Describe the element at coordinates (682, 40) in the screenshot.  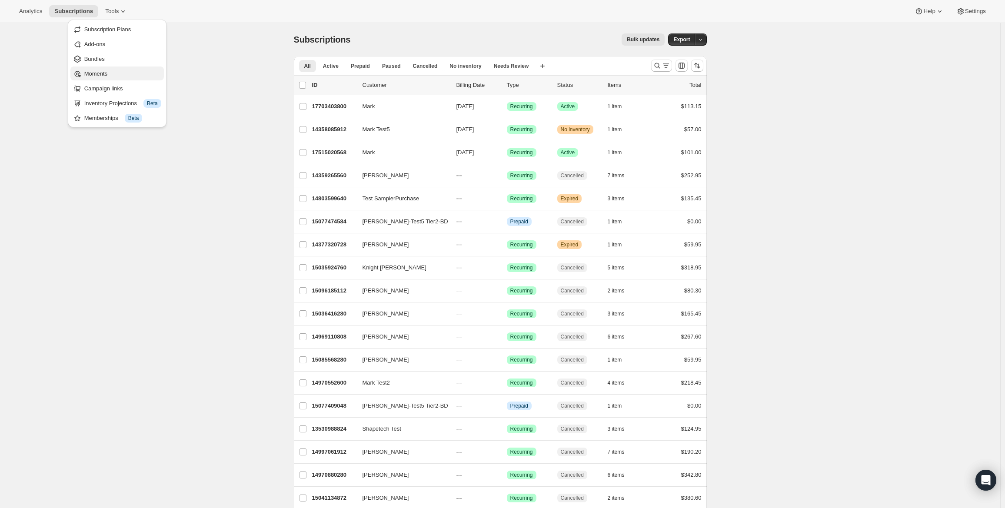
I see `span: Export` at that location.